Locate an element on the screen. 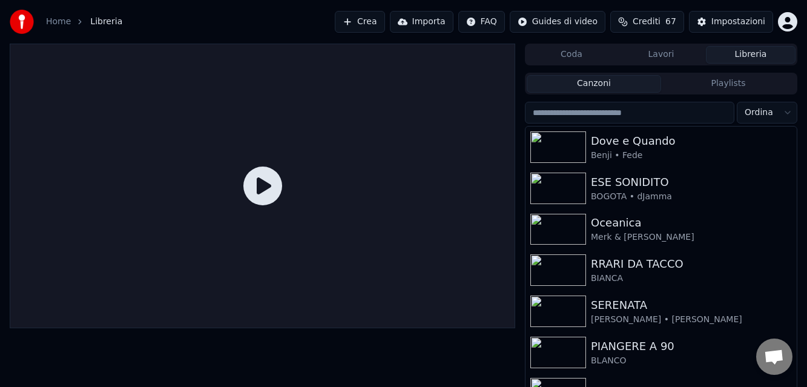 The image size is (807, 387). span: Crediti is located at coordinates (647, 22).